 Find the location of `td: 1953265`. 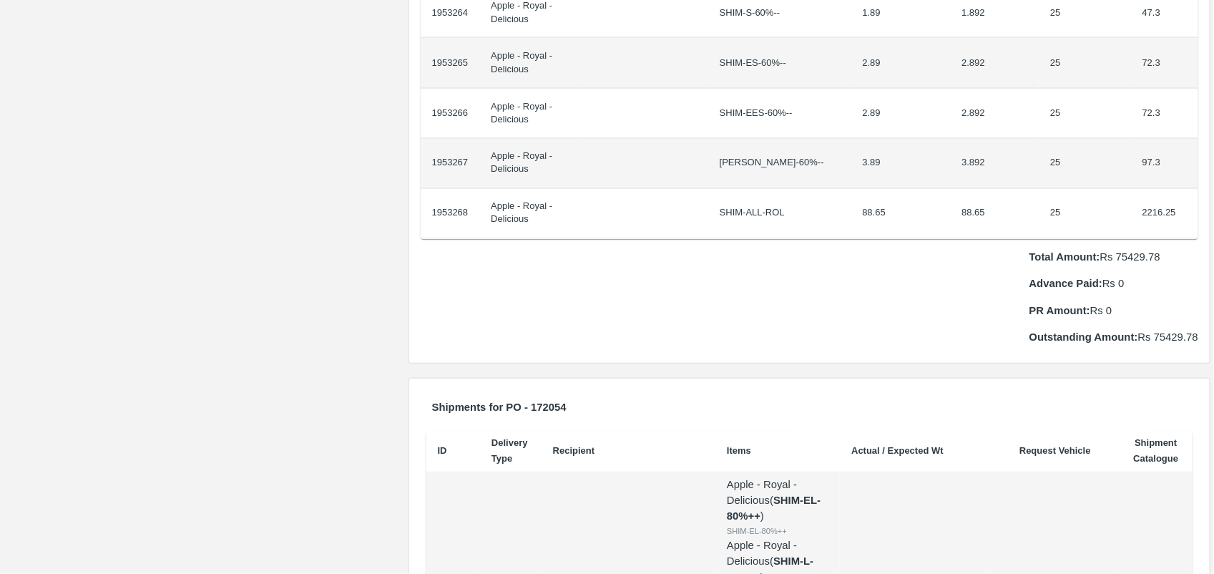

td: 1953265 is located at coordinates (450, 63).